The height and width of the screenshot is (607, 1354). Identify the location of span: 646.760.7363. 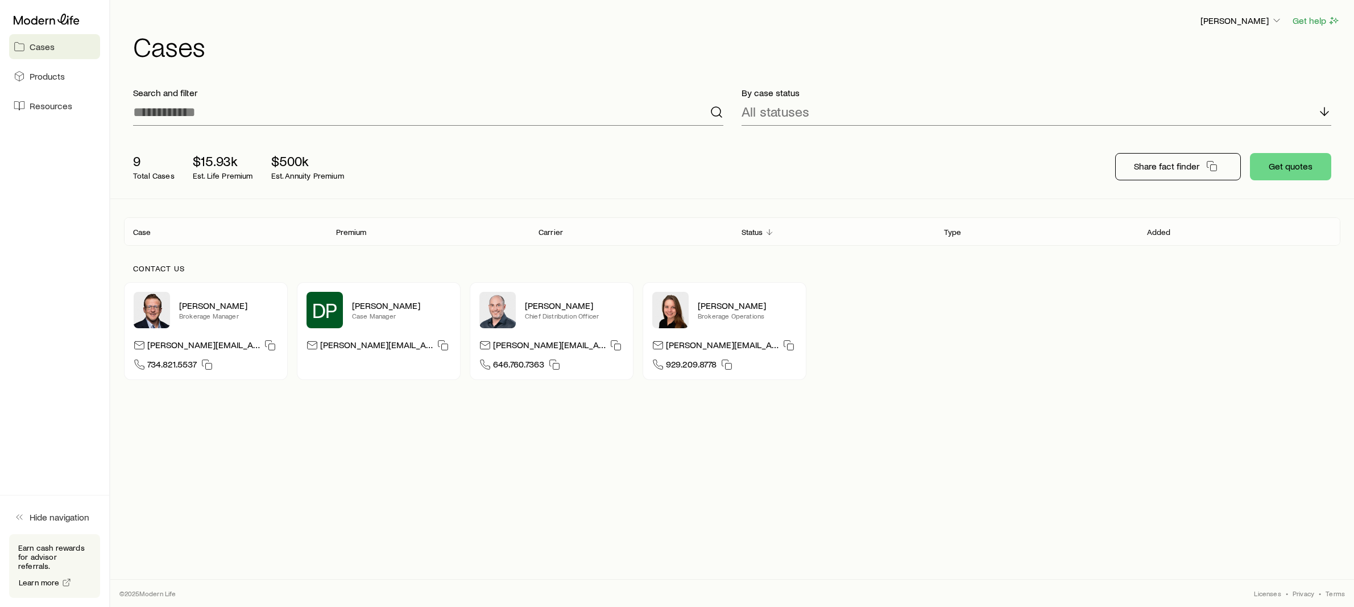
(519, 366).